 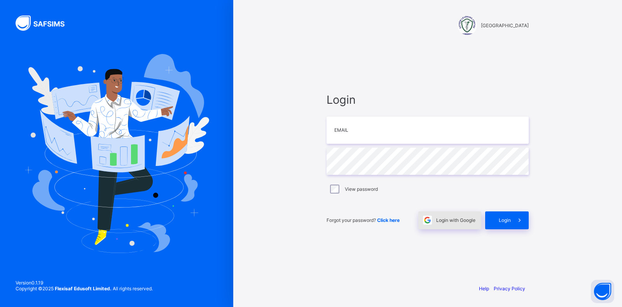 I want to click on button: Open asap, so click(x=603, y=292).